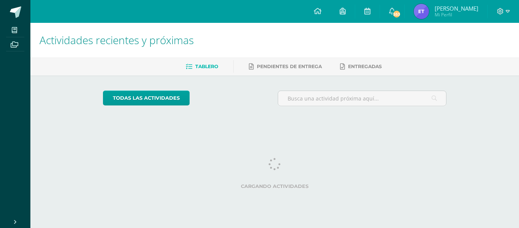 The width and height of the screenshot is (519, 228). Describe the element at coordinates (289, 66) in the screenshot. I see `span: Pendientes de entrega` at that location.